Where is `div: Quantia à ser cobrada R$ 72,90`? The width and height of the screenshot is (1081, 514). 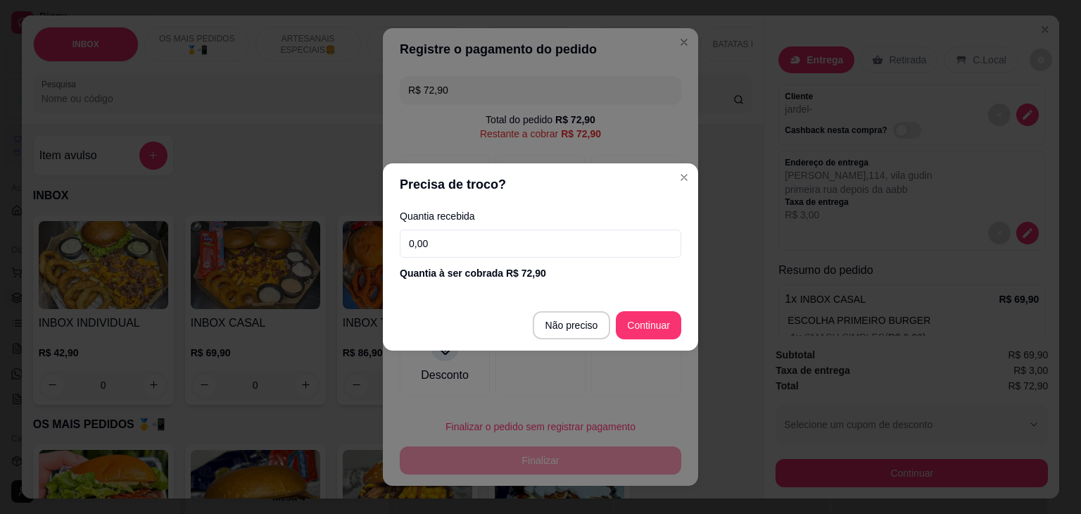
div: Quantia à ser cobrada R$ 72,90 is located at coordinates (541, 273).